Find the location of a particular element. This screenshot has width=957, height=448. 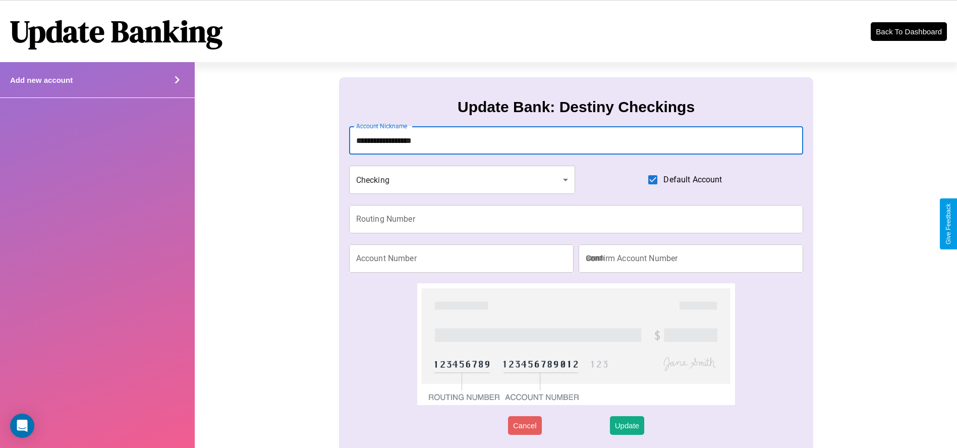

h4: Add new account is located at coordinates (41, 80).